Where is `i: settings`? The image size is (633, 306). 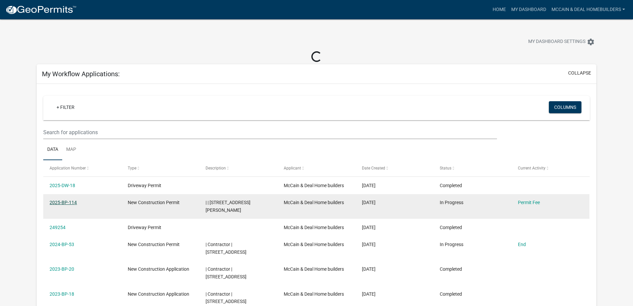 i: settings is located at coordinates (591, 42).